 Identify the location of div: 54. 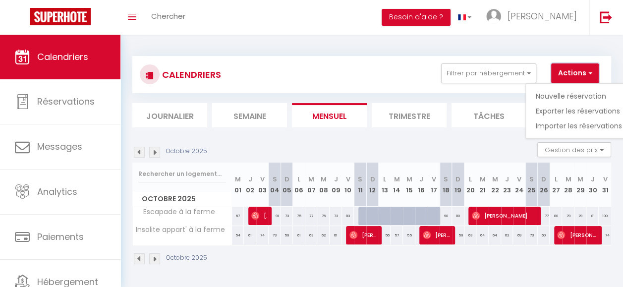
(238, 235).